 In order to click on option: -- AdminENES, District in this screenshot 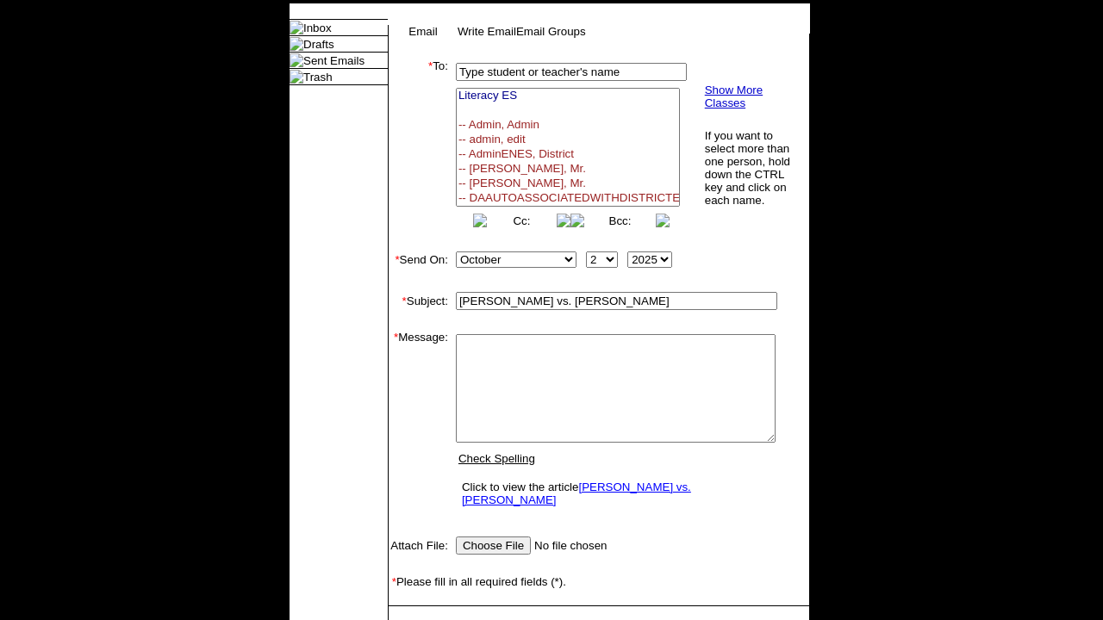, I will do `click(568, 154)`.